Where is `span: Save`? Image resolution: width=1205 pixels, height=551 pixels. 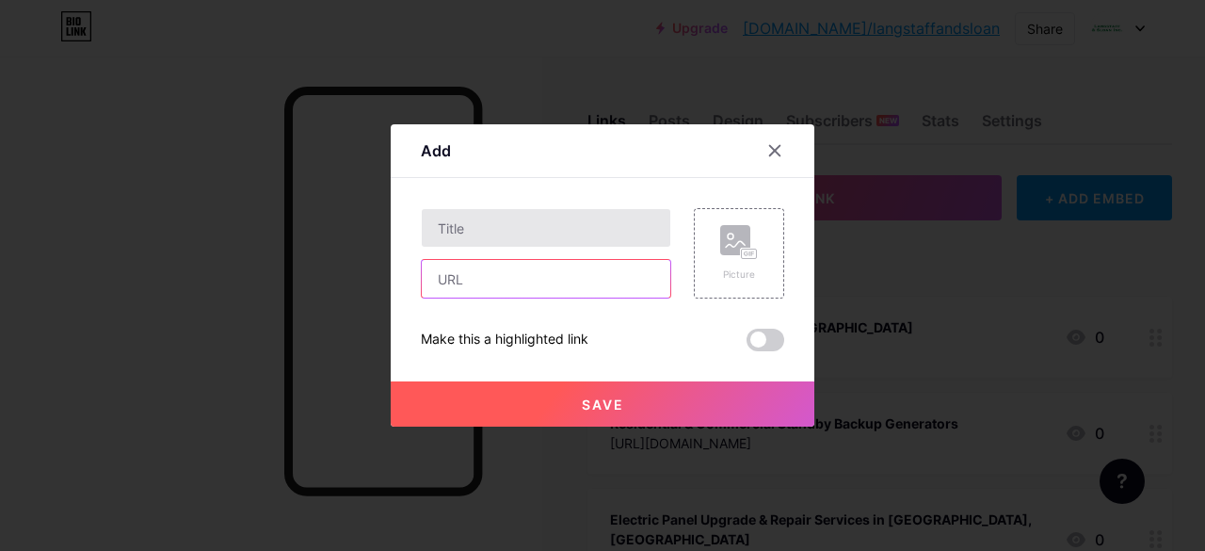
span: Save is located at coordinates (602, 404).